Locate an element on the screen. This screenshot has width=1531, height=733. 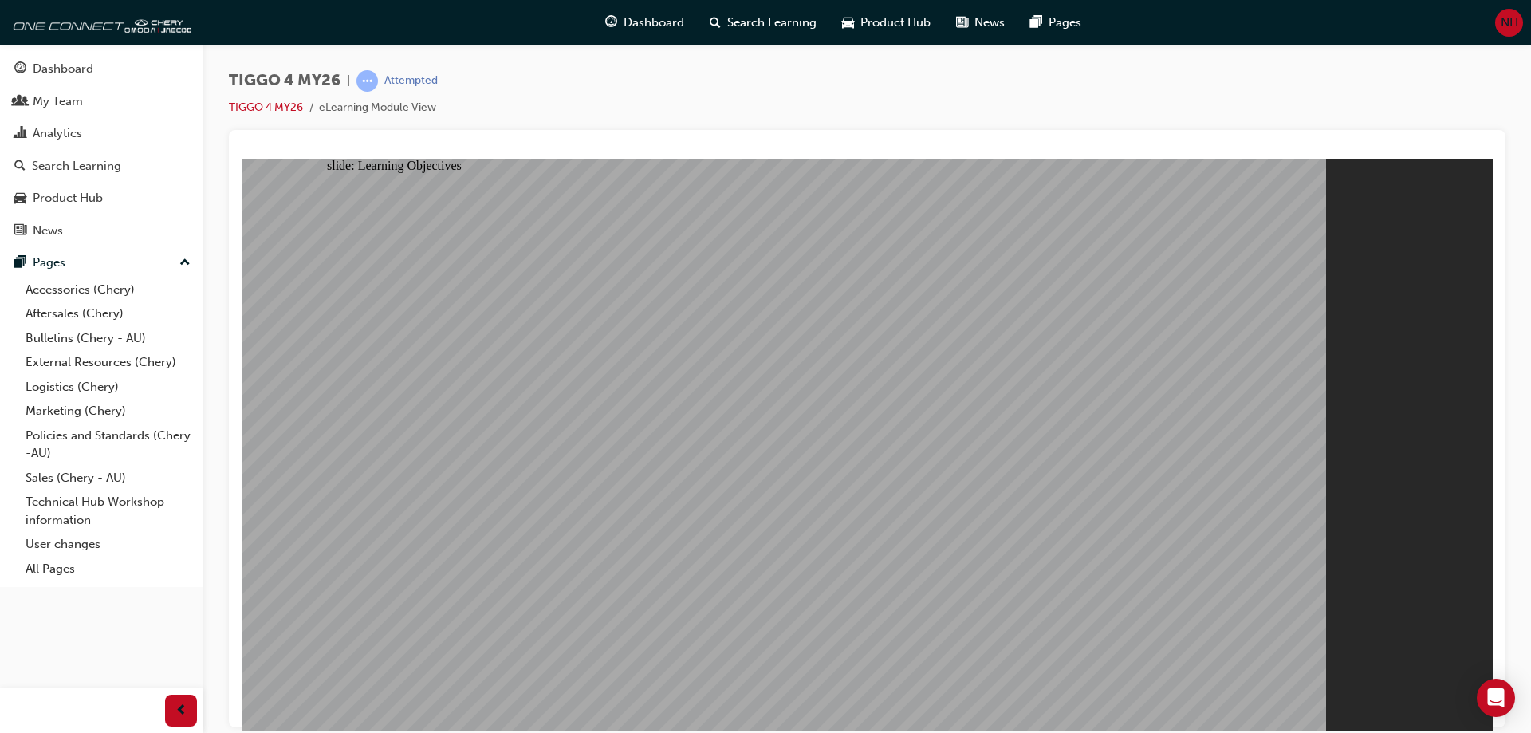
a: TIGGO 4 MY26 is located at coordinates (266, 107).